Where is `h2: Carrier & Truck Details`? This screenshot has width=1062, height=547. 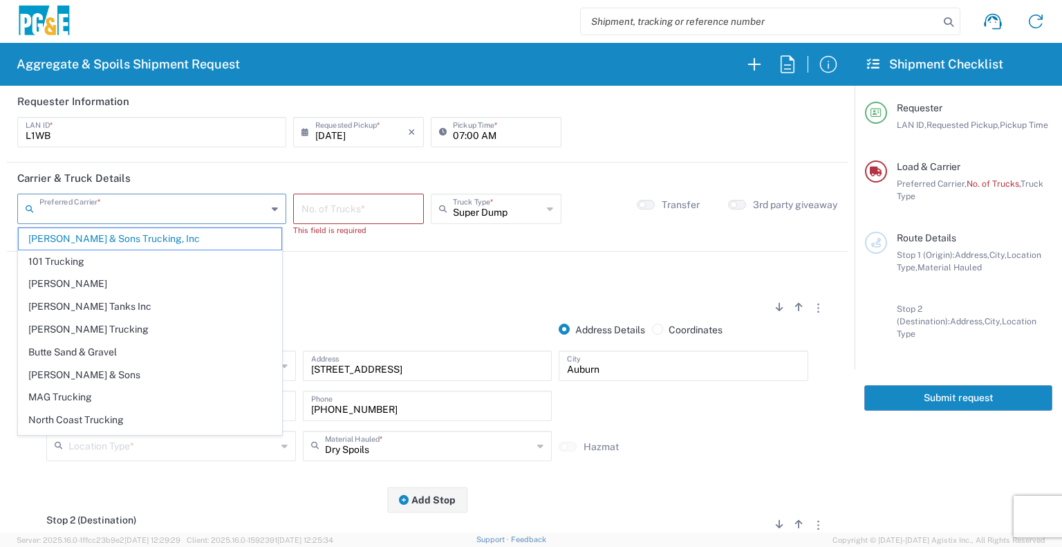 h2: Carrier & Truck Details is located at coordinates (74, 178).